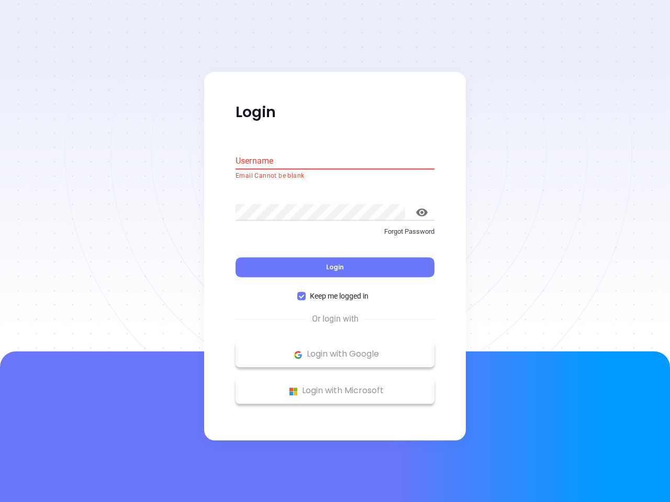  What do you see at coordinates (335, 391) in the screenshot?
I see `button: Microsoft Logo Login with Microsoft` at bounding box center [335, 391].